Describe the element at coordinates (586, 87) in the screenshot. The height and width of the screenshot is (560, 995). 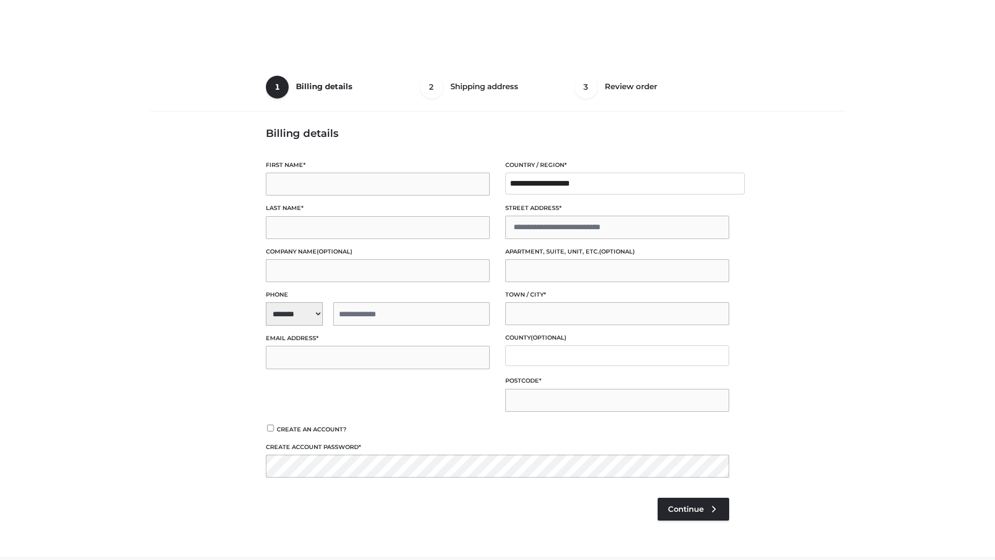
I see `span: 3` at that location.